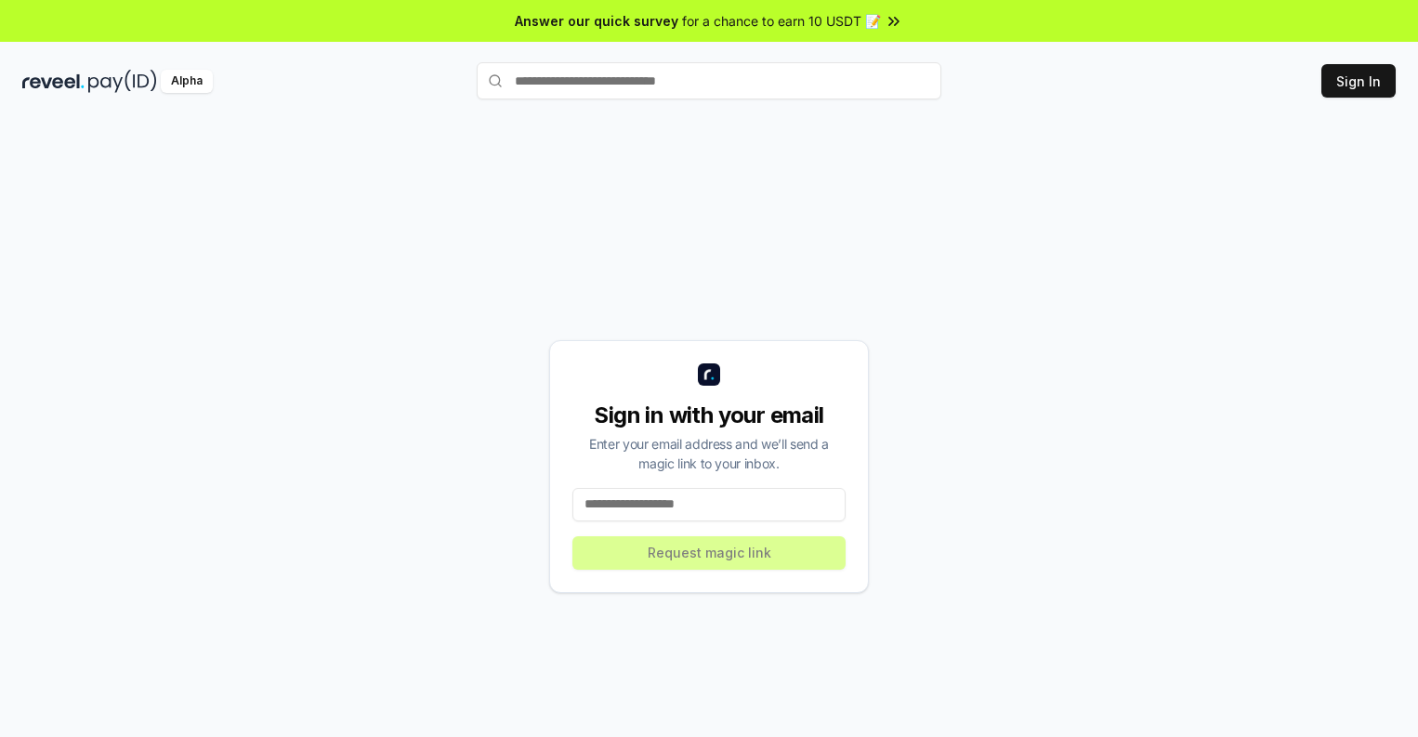  I want to click on button: Sign In, so click(1358, 81).